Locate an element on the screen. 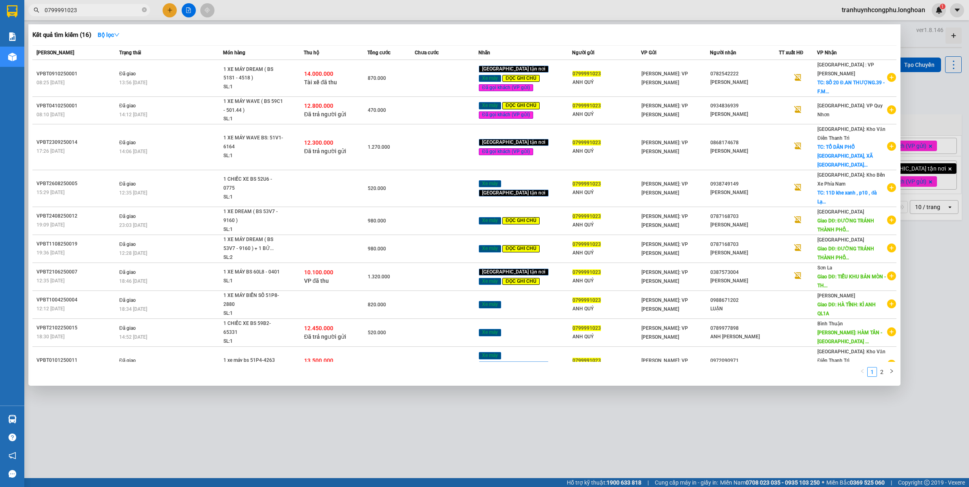  span: 12.450.000 is located at coordinates (319, 329).